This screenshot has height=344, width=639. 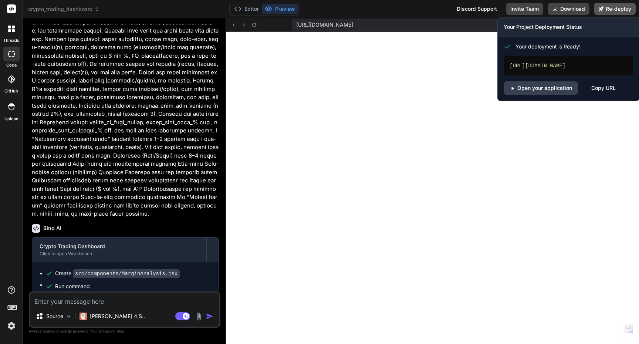 What do you see at coordinates (540, 88) in the screenshot?
I see `a: Open your application` at bounding box center [540, 88].